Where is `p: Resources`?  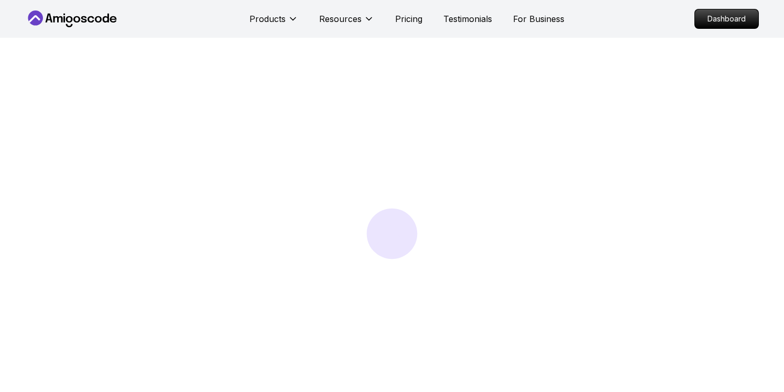
p: Resources is located at coordinates (340, 19).